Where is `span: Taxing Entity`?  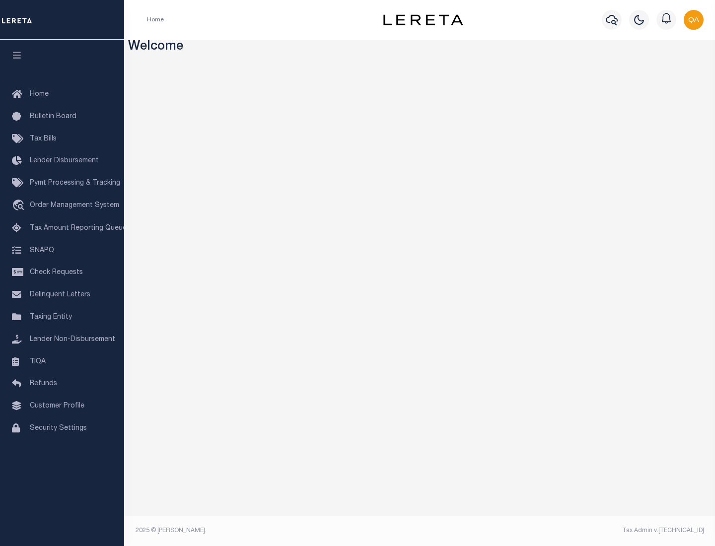
span: Taxing Entity is located at coordinates (51, 317).